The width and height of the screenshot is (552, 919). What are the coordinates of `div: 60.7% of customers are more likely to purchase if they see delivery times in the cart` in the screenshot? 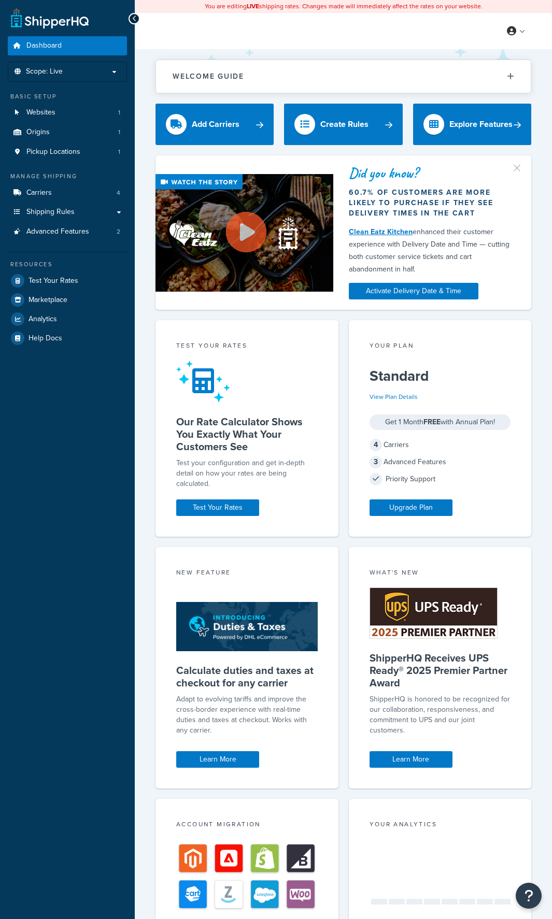 It's located at (432, 203).